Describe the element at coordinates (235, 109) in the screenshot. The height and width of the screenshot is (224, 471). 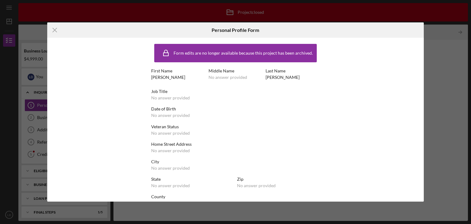
I see `div: Date of Birth` at that location.